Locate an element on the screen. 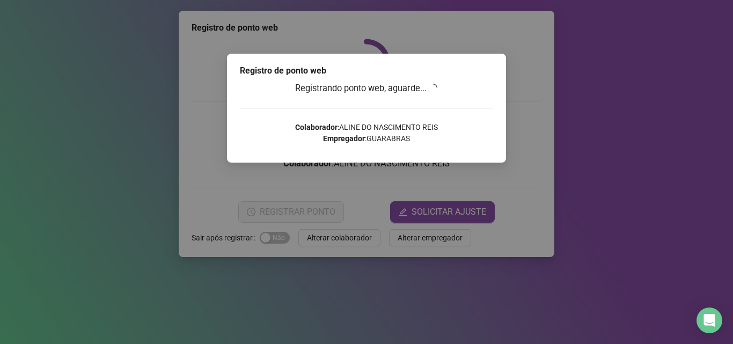  h3: Registrando ponto web, aguarde... is located at coordinates (367, 89).